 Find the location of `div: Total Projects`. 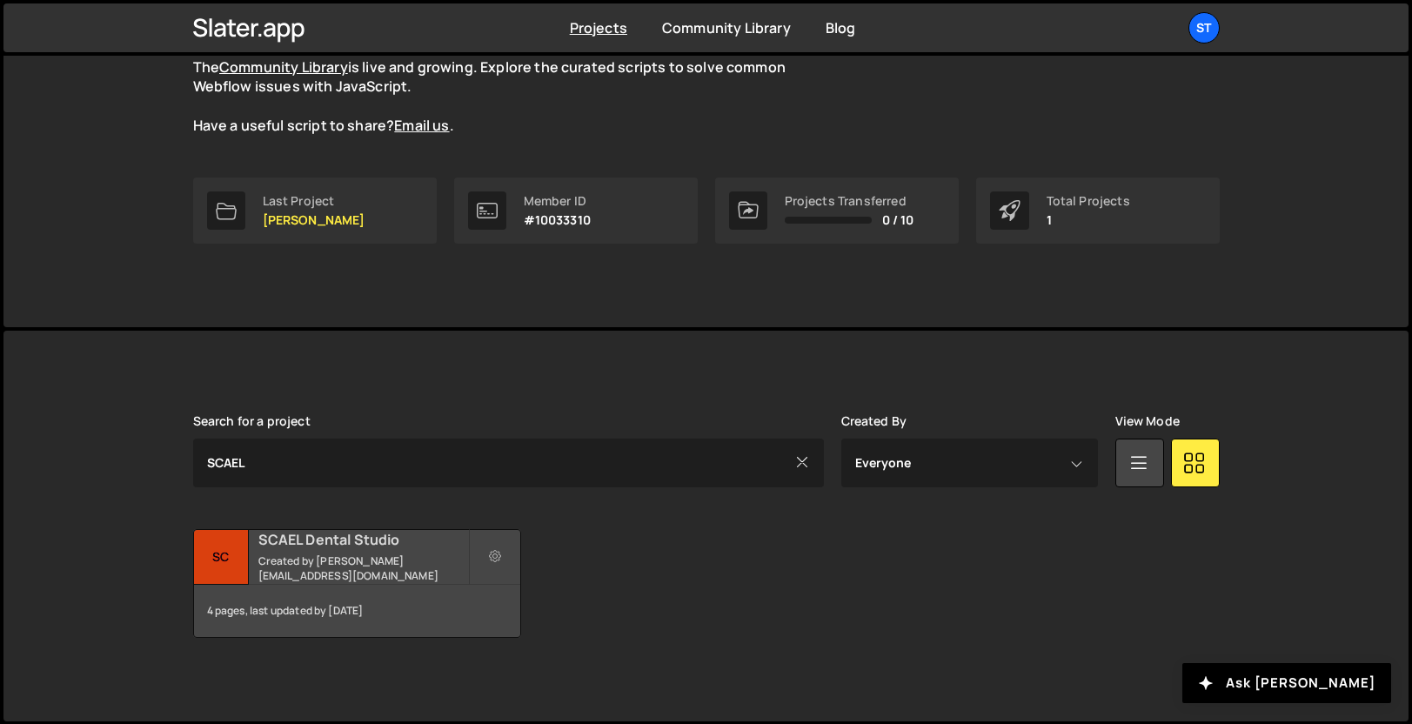

div: Total Projects is located at coordinates (1088, 201).